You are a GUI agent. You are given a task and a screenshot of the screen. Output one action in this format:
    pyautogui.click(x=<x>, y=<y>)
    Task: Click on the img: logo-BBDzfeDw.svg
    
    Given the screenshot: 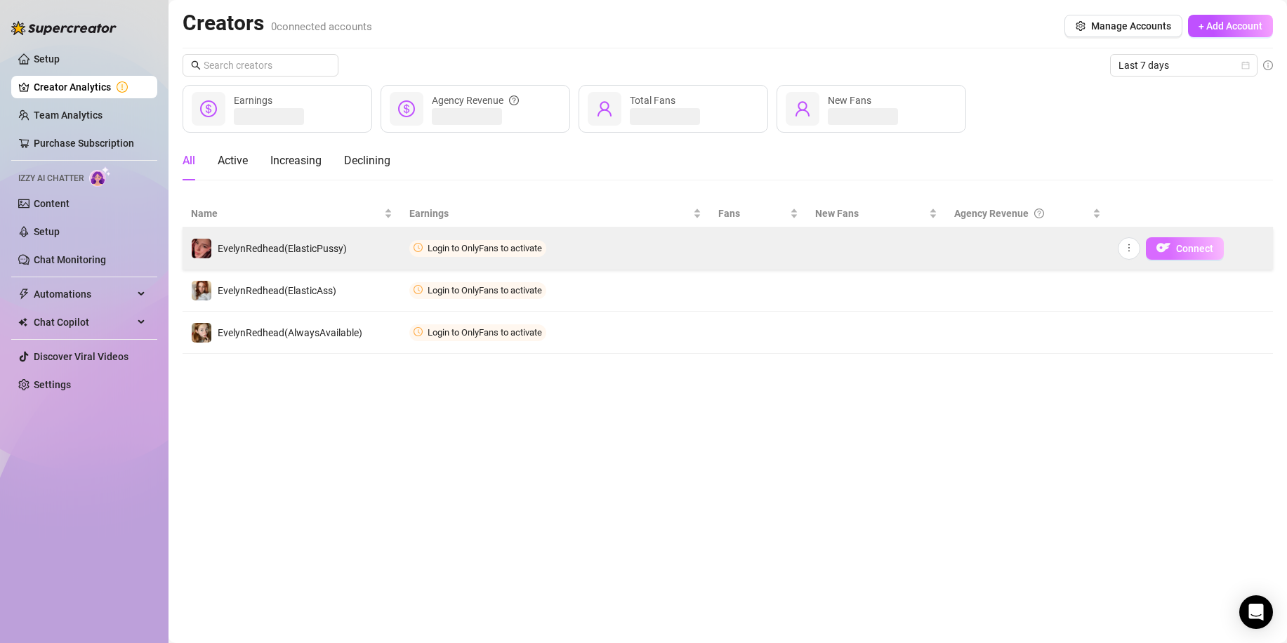 What is the action you would take?
    pyautogui.click(x=64, y=28)
    